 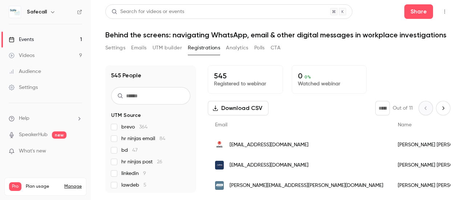 What do you see at coordinates (139, 48) in the screenshot?
I see `button: Emails` at bounding box center [139, 48].